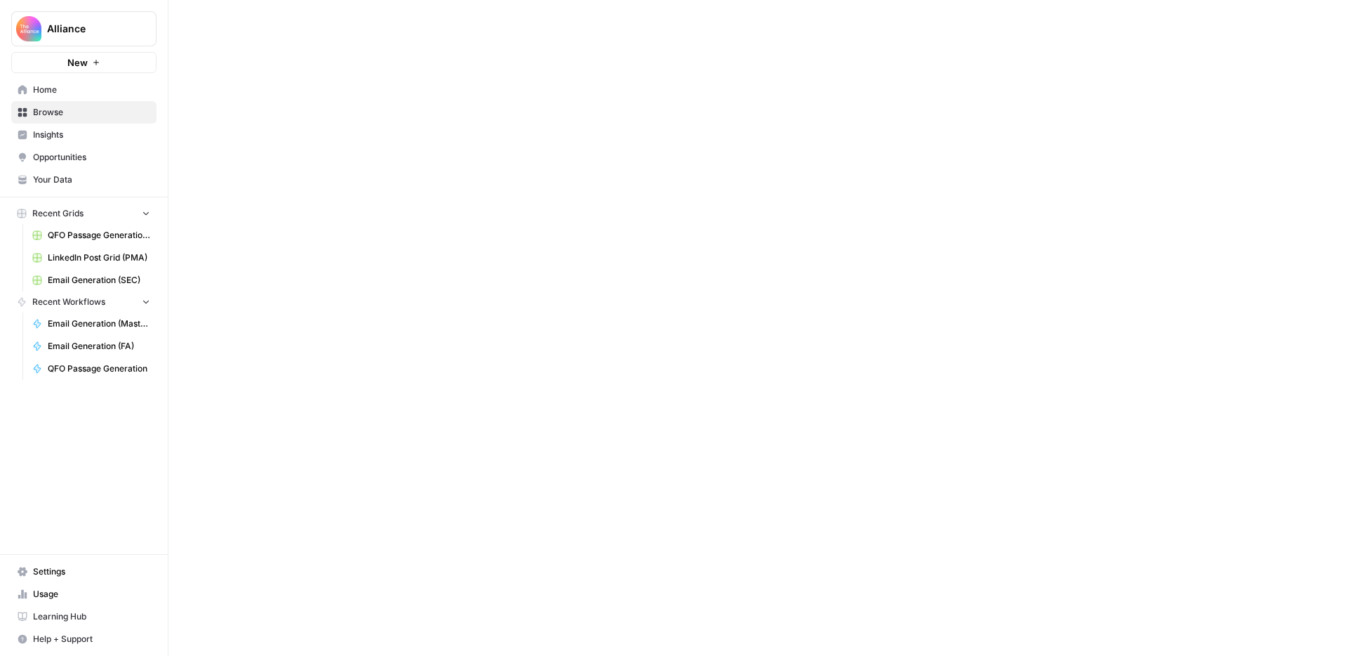 The height and width of the screenshot is (656, 1347). I want to click on span: Recent Workflows, so click(69, 302).